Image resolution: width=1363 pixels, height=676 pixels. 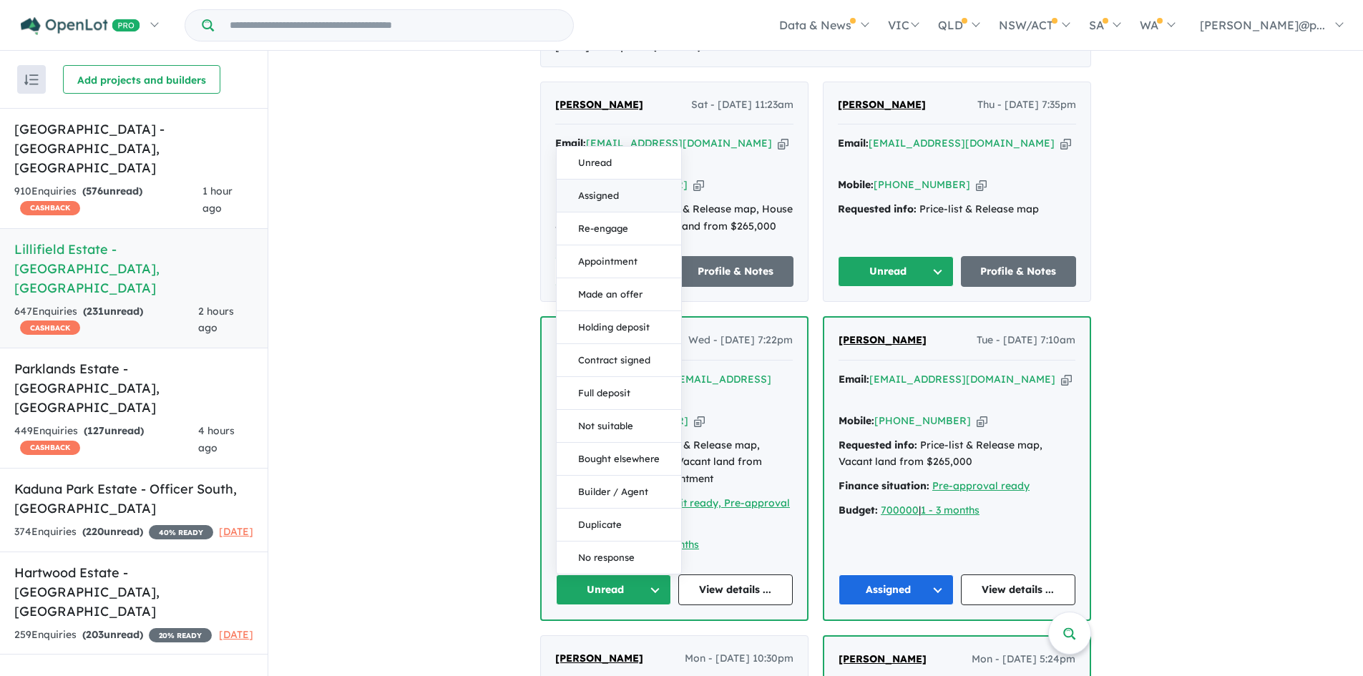 What do you see at coordinates (950, 510) in the screenshot?
I see `u: 1 - 3 months` at bounding box center [950, 510].